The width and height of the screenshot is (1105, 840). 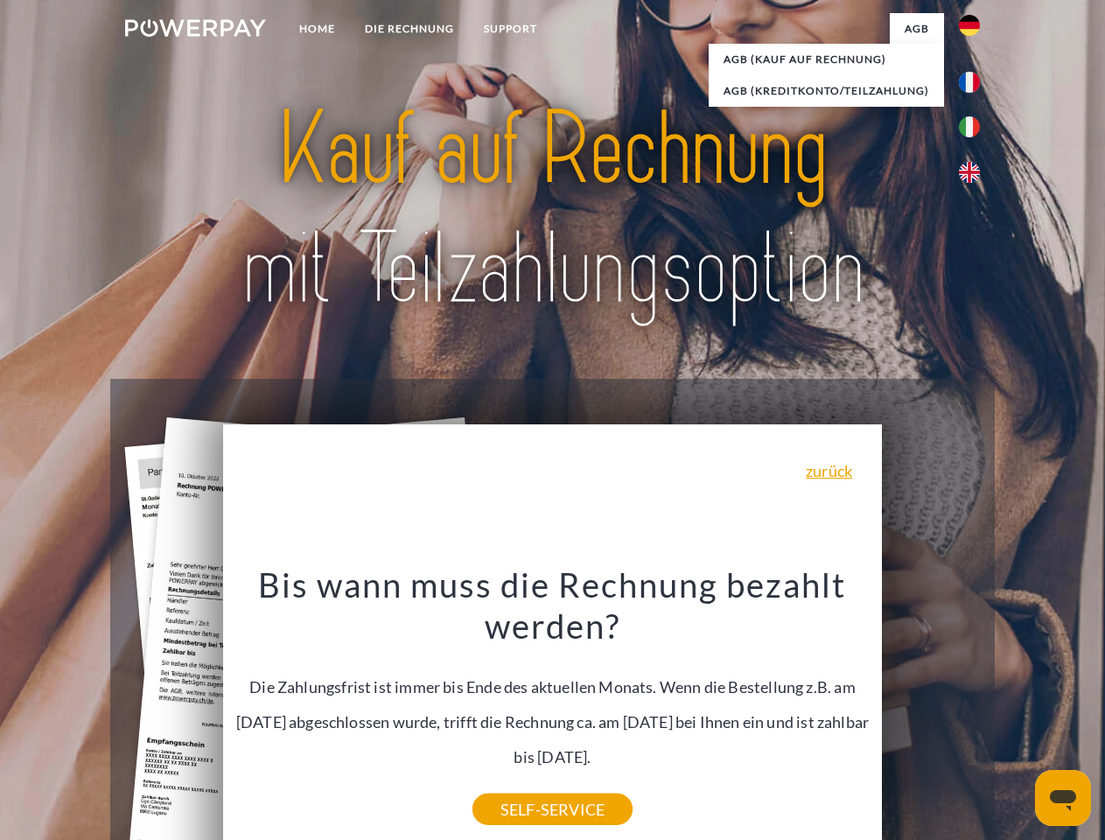 I want to click on img: title-powerpay_de.svg, so click(x=552, y=209).